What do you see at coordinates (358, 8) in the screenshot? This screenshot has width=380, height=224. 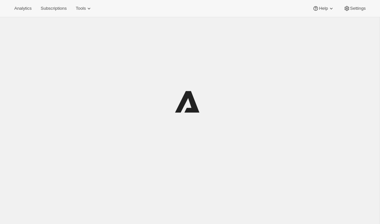 I see `span: Settings` at bounding box center [358, 8].